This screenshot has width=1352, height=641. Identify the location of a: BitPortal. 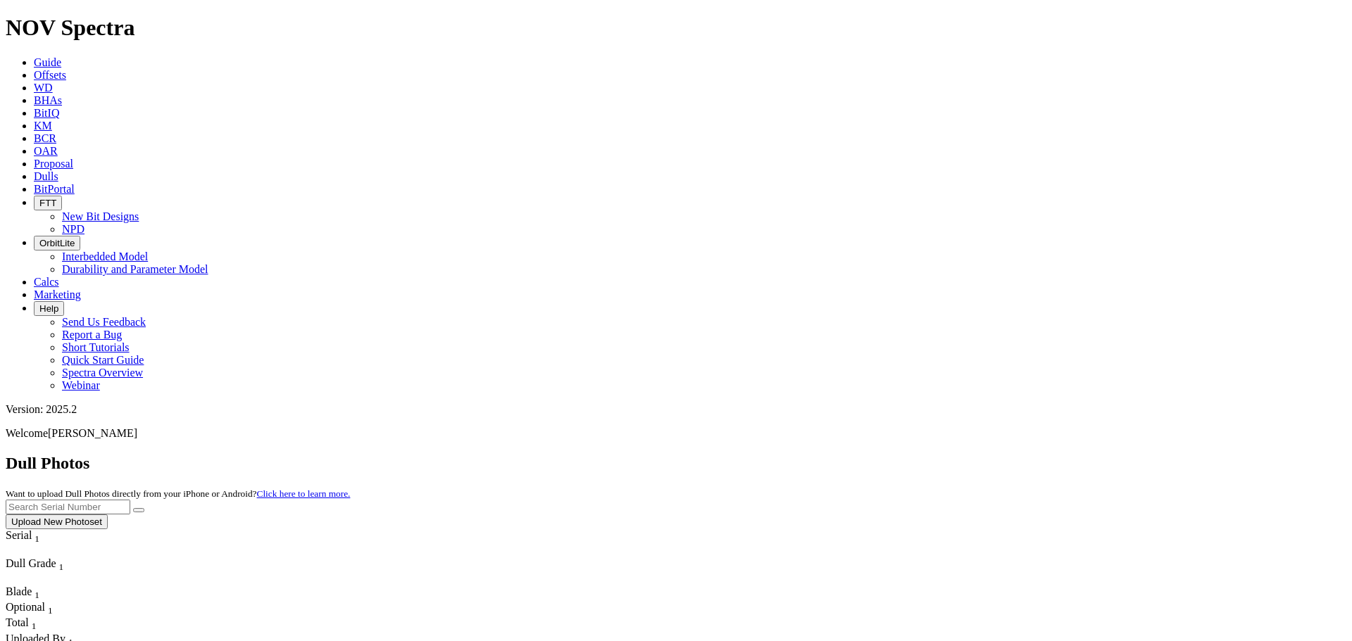
(54, 189).